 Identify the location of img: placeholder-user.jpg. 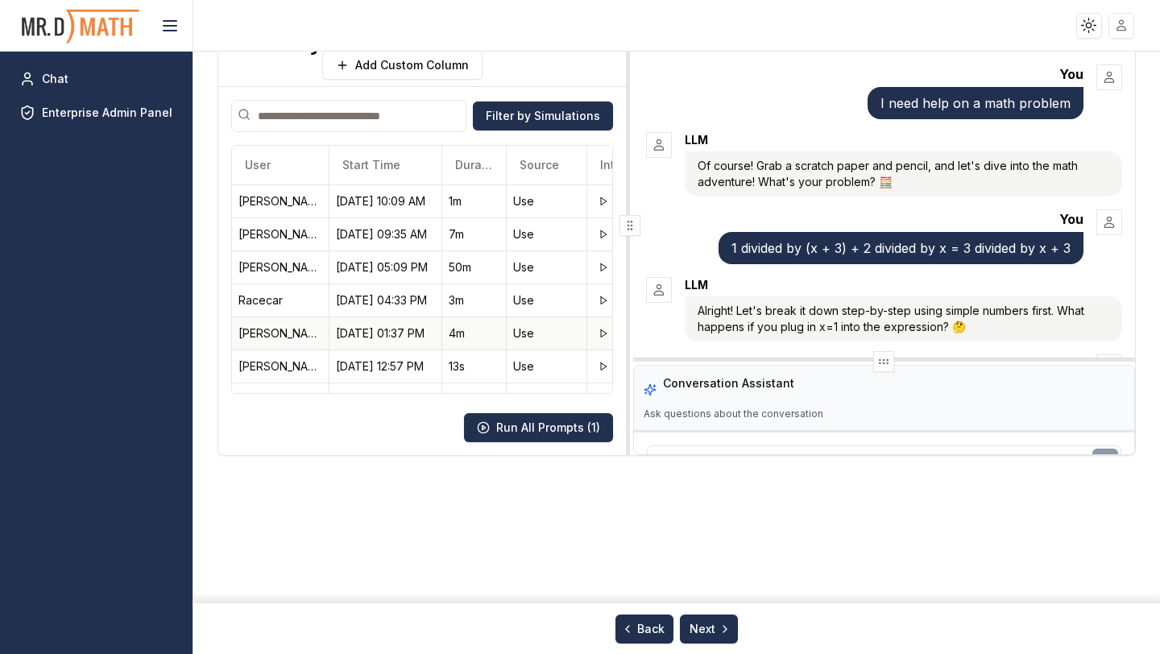
(1121, 25).